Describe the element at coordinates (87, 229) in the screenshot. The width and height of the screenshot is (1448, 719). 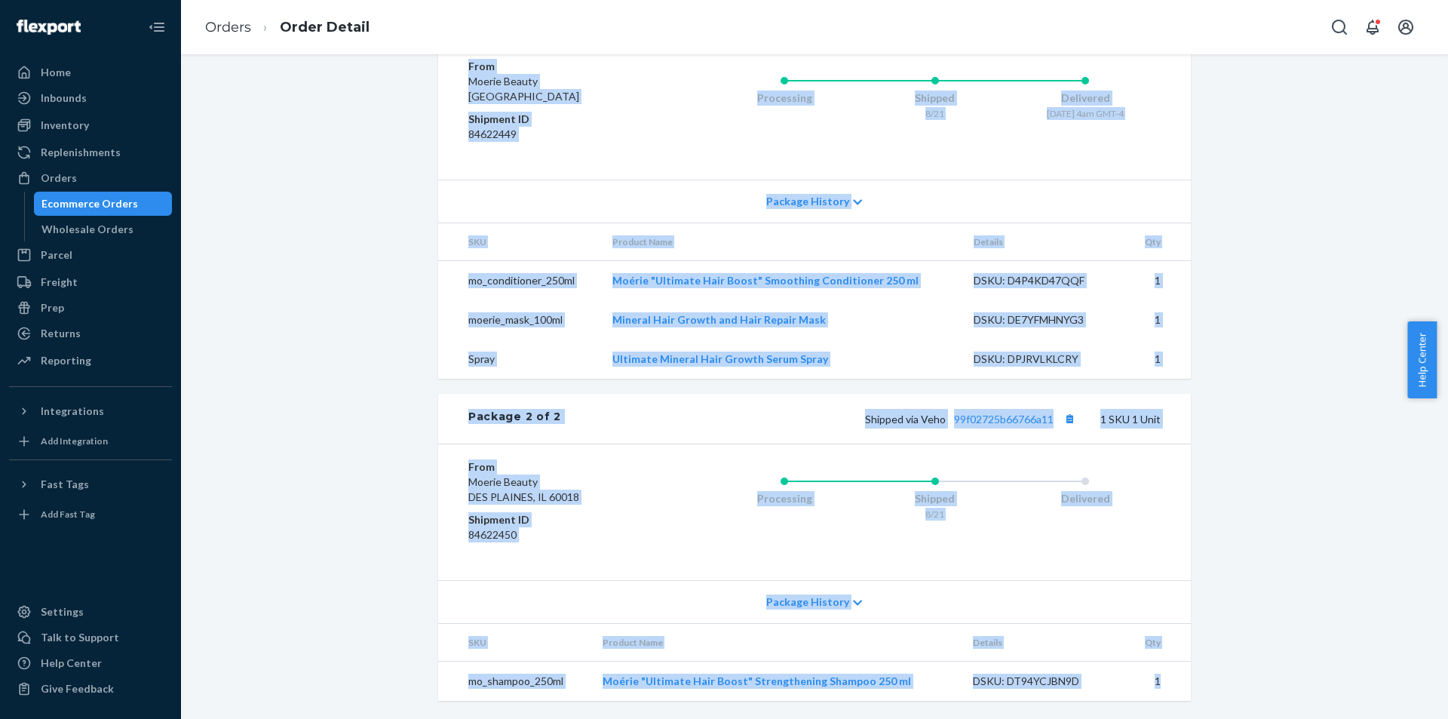
I see `div: Wholesale Orders` at that location.